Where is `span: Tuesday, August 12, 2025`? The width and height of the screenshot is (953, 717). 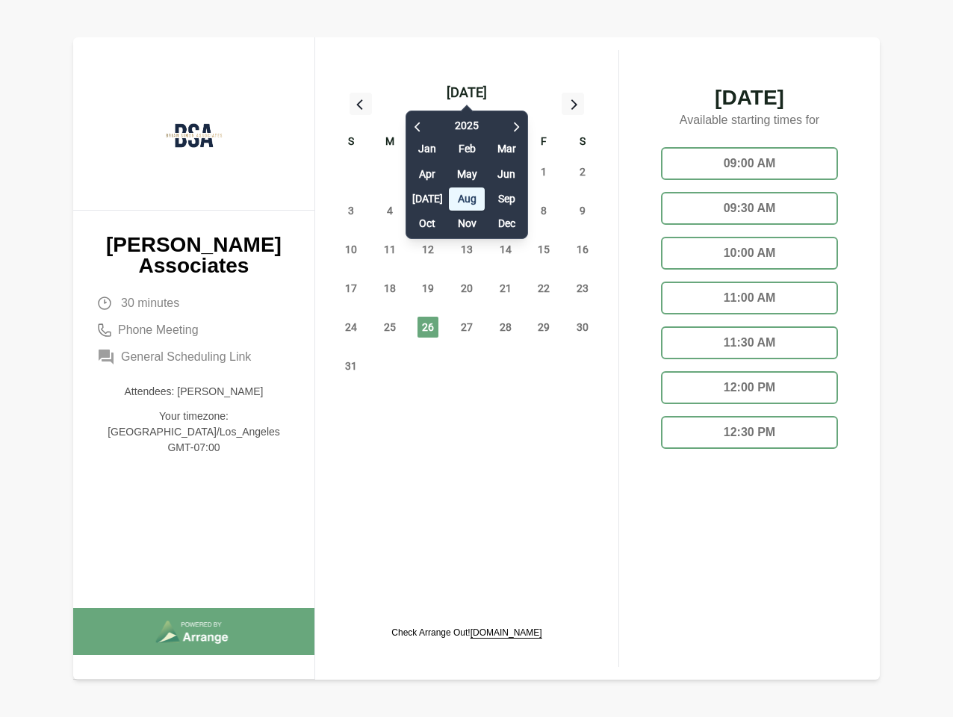 span: Tuesday, August 12, 2025 is located at coordinates (428, 249).